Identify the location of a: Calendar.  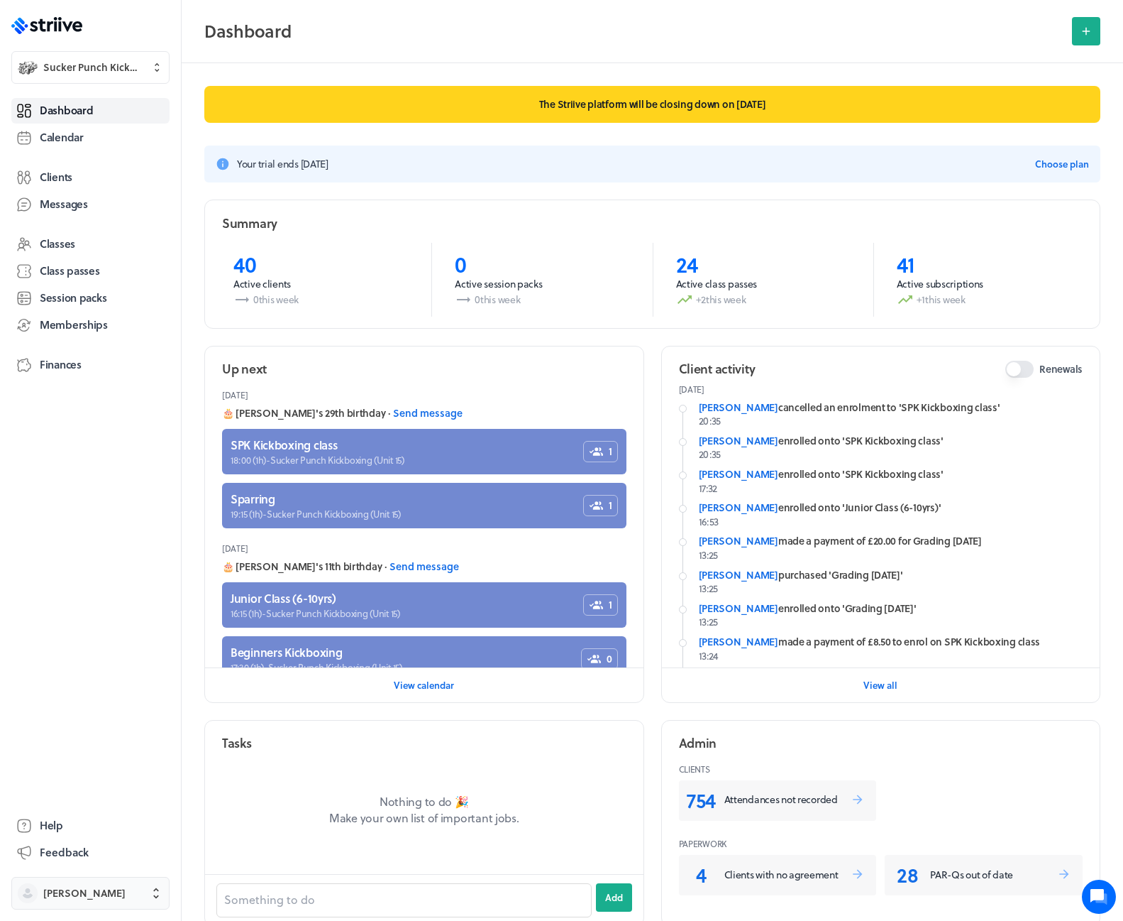
(90, 138).